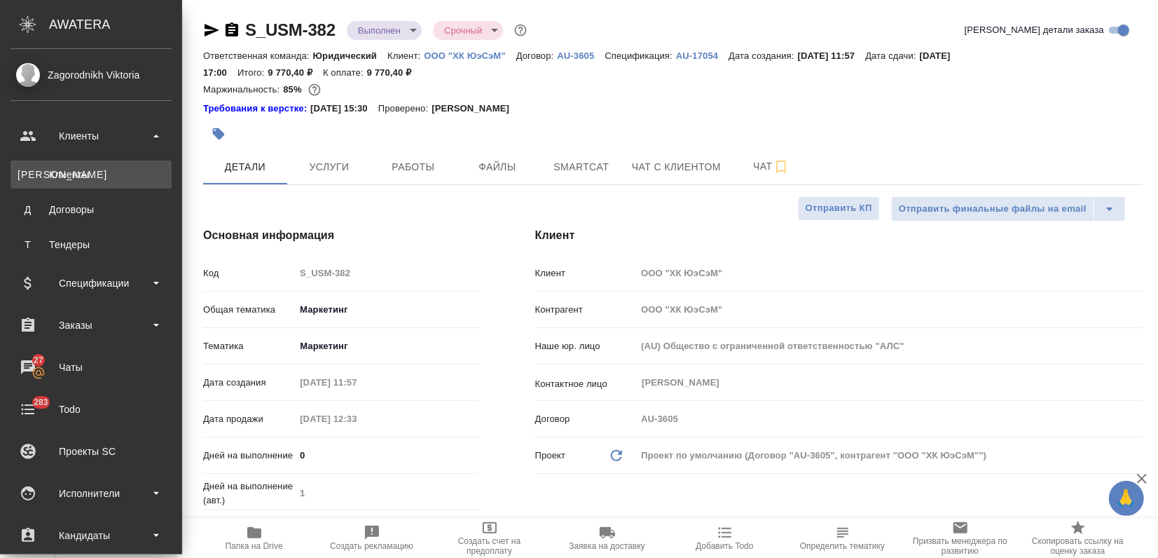 The height and width of the screenshot is (558, 1158). I want to click on span: Файлы, so click(497, 167).